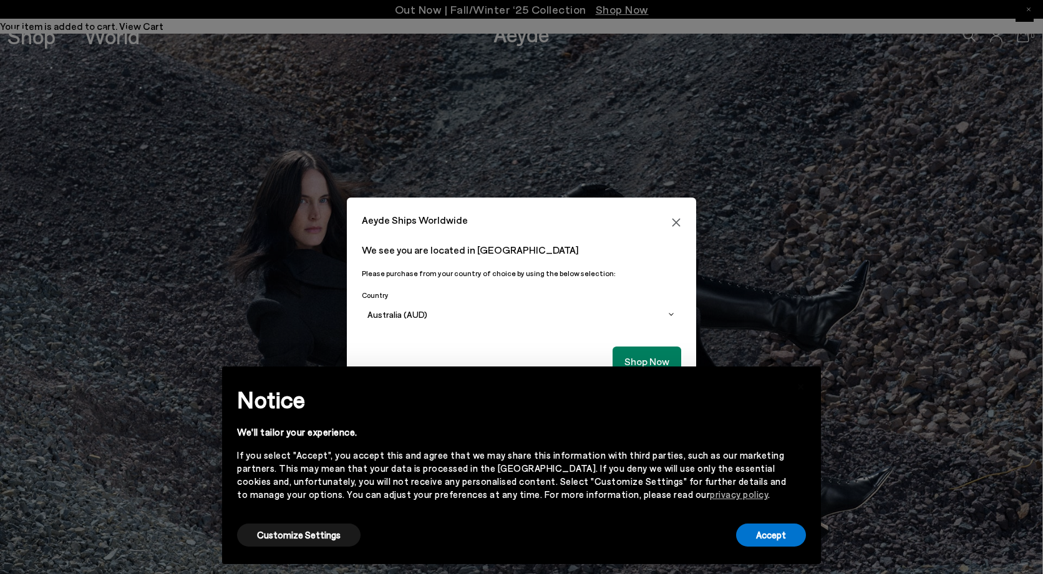 This screenshot has width=1043, height=574. What do you see at coordinates (676, 223) in the screenshot?
I see `button: Close` at bounding box center [676, 223].